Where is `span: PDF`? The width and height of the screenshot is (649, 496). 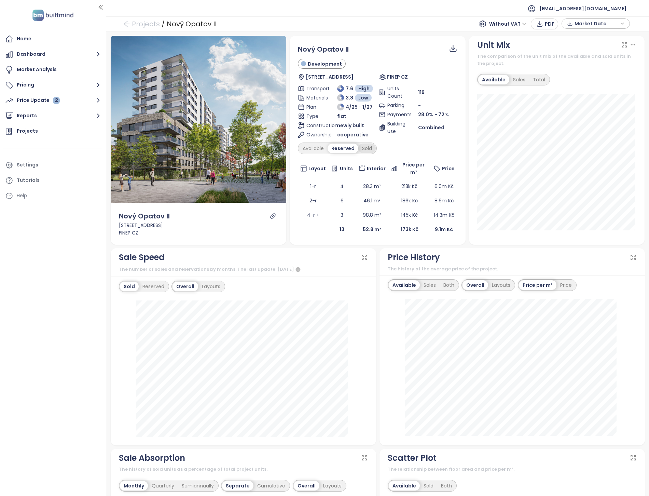 span: PDF is located at coordinates (550, 24).